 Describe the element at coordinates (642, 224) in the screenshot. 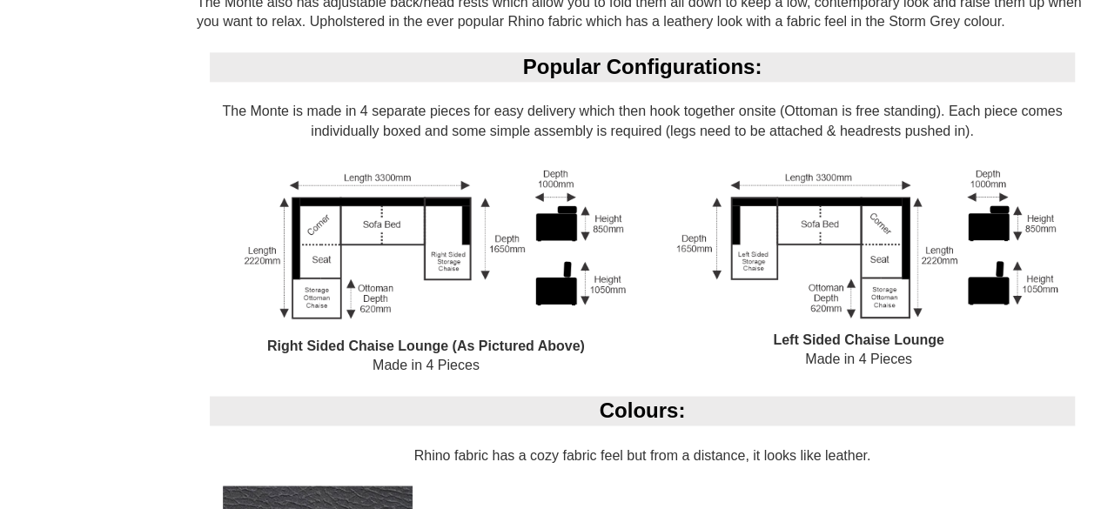

I see `div: The Monte is made in 4 separate pieces for easy delivery which then hook together onsite (Ottoman...` at that location.